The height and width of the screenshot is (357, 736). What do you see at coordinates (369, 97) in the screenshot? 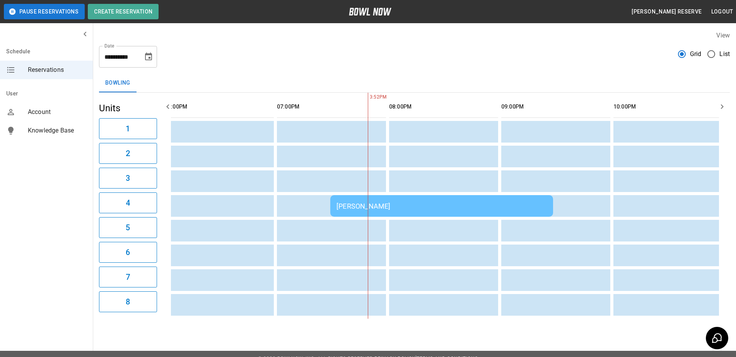
I see `span: 3:52PM` at bounding box center [369, 97].